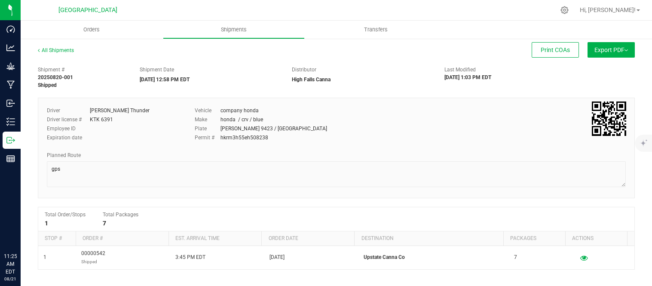 This screenshot has width=652, height=286. What do you see at coordinates (534, 239) in the screenshot?
I see `th: Packages` at bounding box center [534, 239].